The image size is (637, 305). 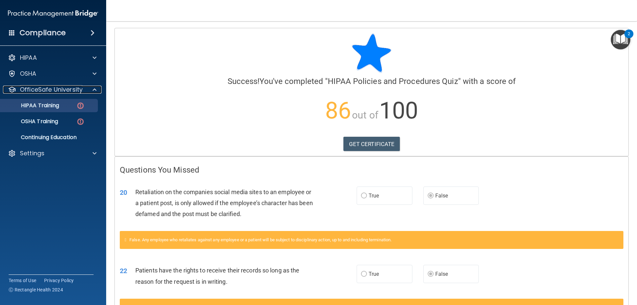 I want to click on p: OfficeSafe University, so click(x=51, y=90).